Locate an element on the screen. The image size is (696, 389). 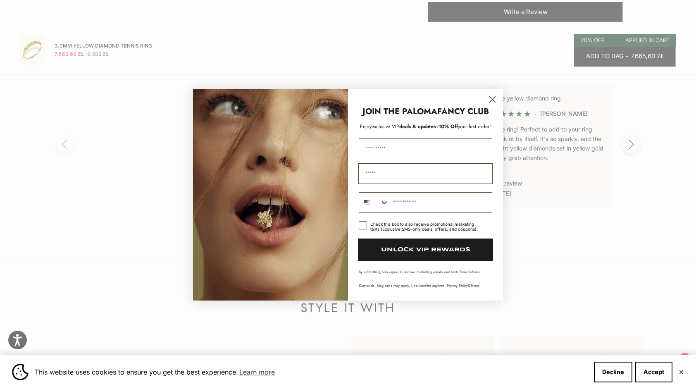
button: Search Countries is located at coordinates (374, 203).